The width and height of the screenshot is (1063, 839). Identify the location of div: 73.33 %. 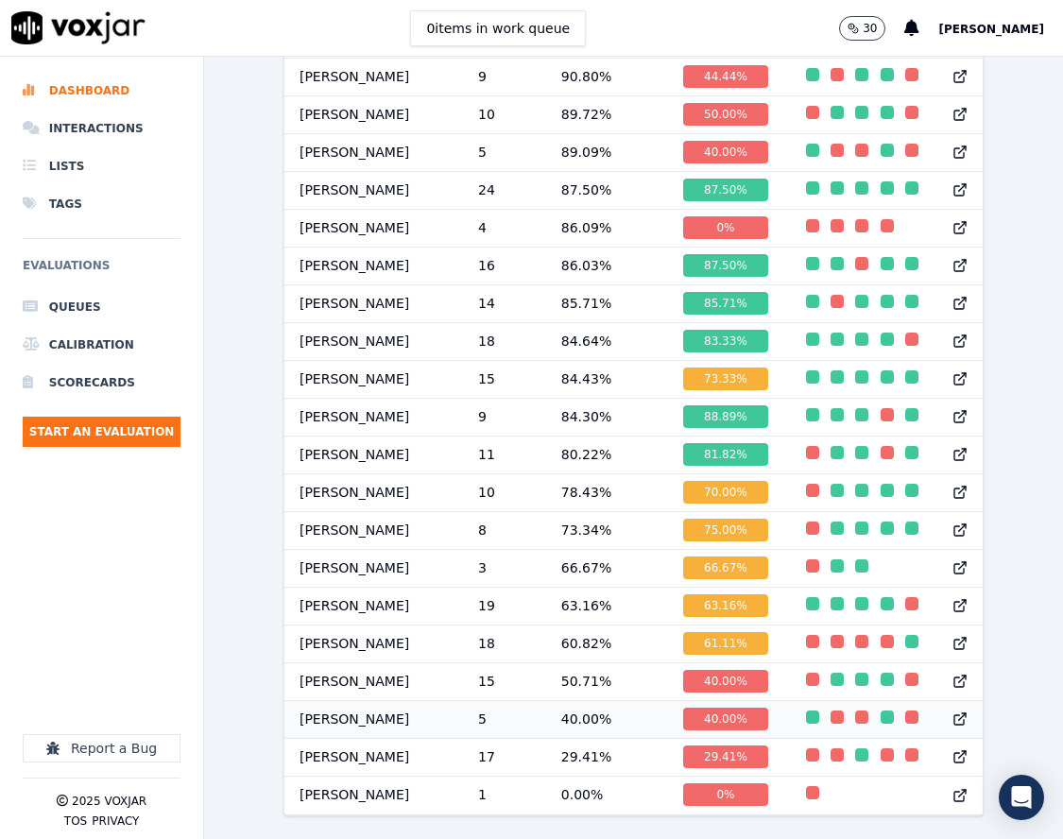
(724, 379).